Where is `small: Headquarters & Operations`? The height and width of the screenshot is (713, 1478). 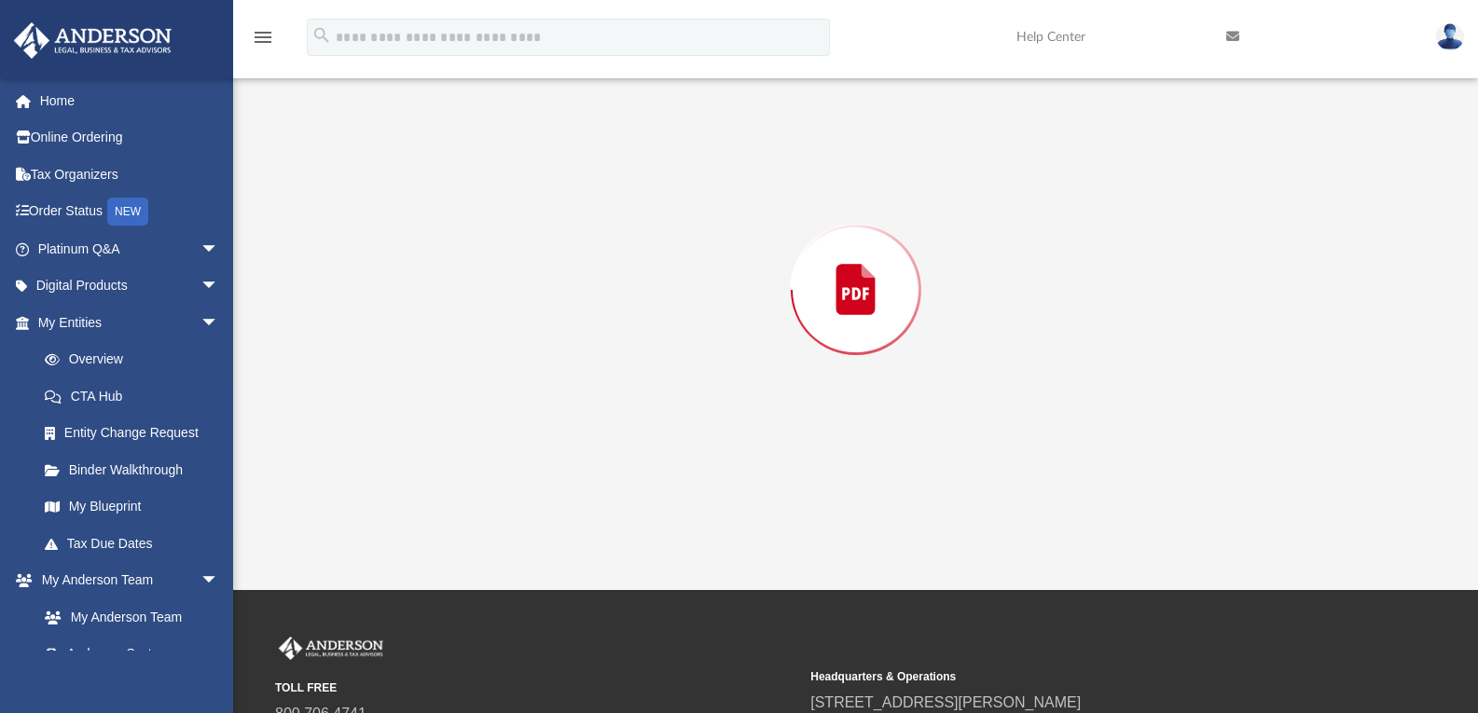
small: Headquarters & Operations is located at coordinates (1071, 677).